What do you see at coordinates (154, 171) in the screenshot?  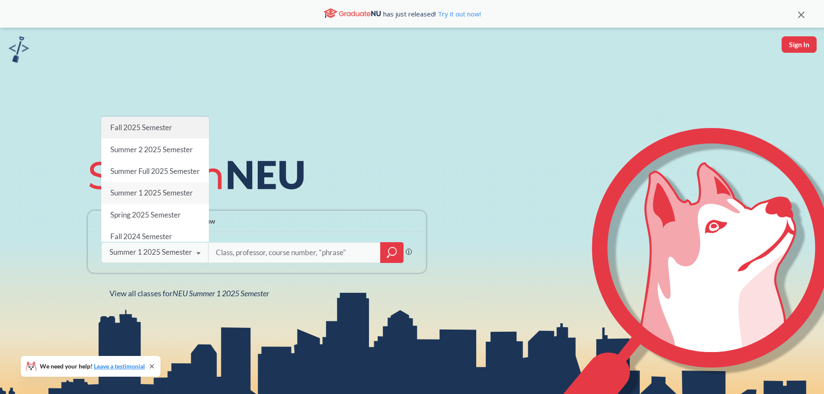 I see `span: Summer Full 2025 Semester` at bounding box center [154, 171].